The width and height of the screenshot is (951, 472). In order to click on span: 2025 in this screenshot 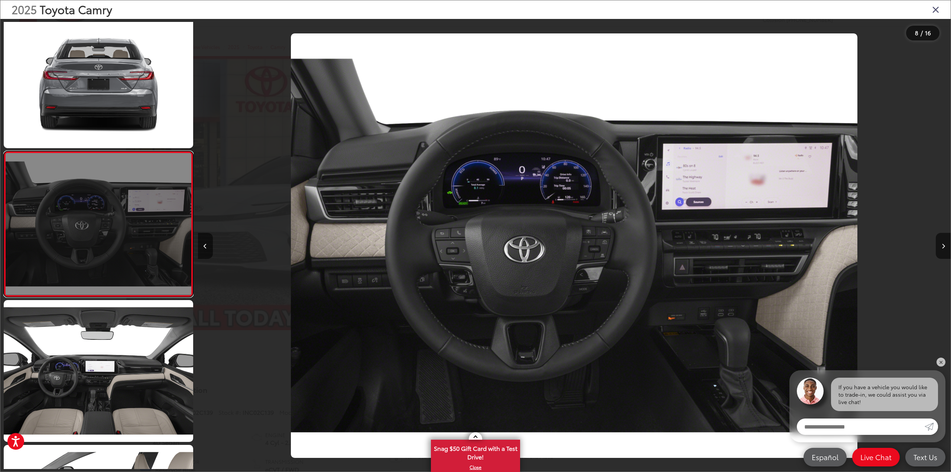, I will do `click(24, 9)`.